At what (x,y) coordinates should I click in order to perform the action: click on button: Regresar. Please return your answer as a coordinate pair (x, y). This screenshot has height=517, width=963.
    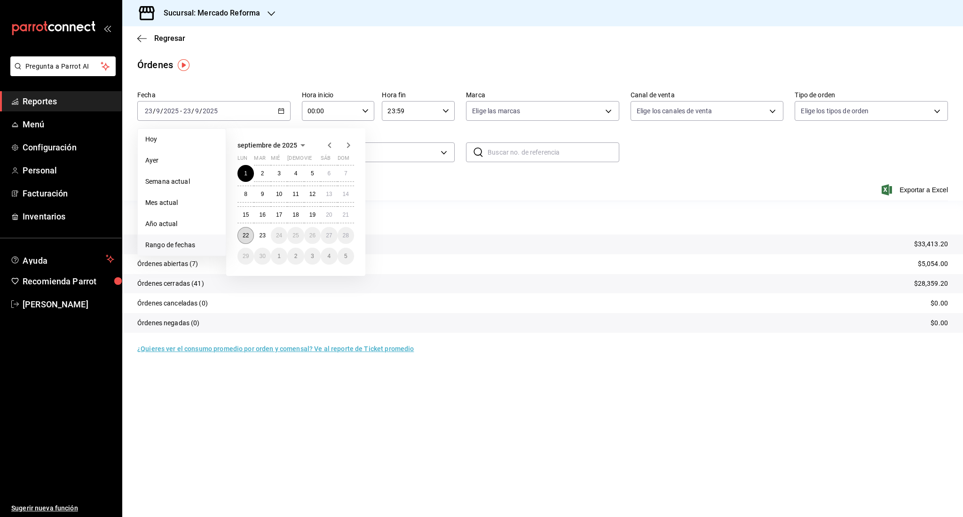
    Looking at the image, I should click on (161, 38).